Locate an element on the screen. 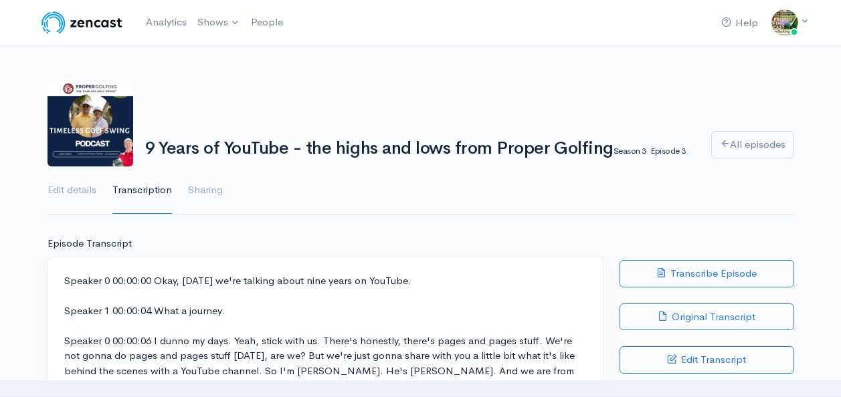  small: Season 3 is located at coordinates (629, 150).